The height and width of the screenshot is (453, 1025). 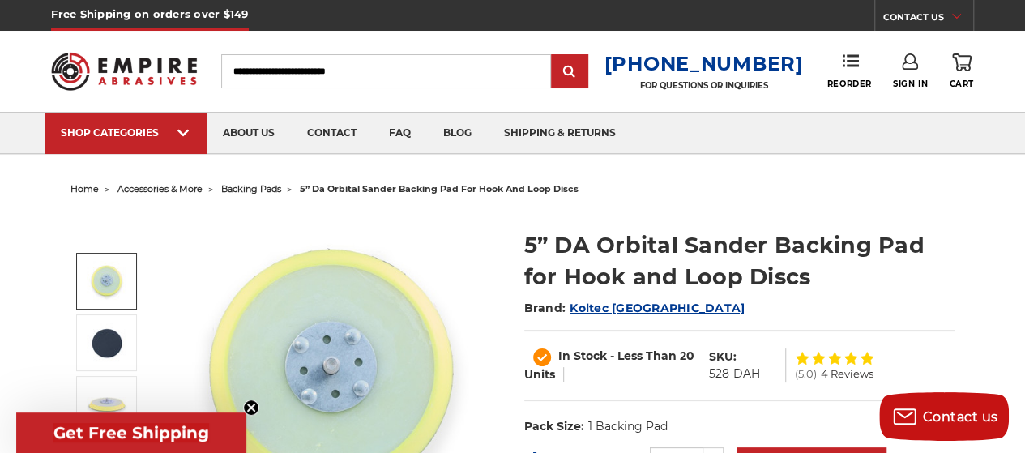 I want to click on span: home, so click(x=84, y=189).